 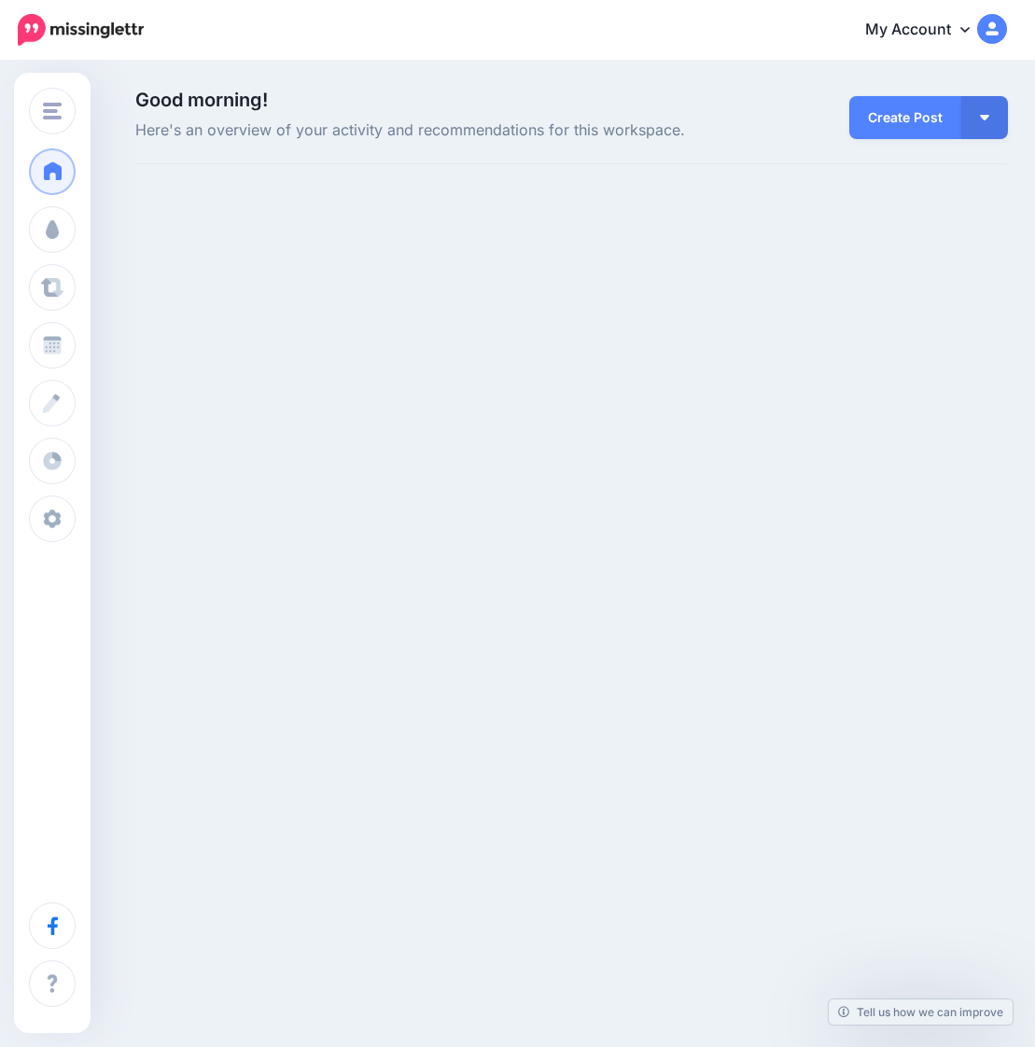 I want to click on a: Create Post, so click(x=905, y=118).